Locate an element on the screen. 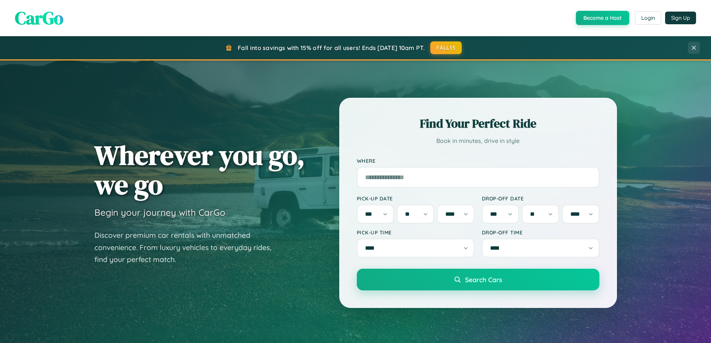 The width and height of the screenshot is (711, 343). p: Discover premium car rentals with unmatched convenience. From luxury vehicles to everyday rides, ... is located at coordinates (188, 247).